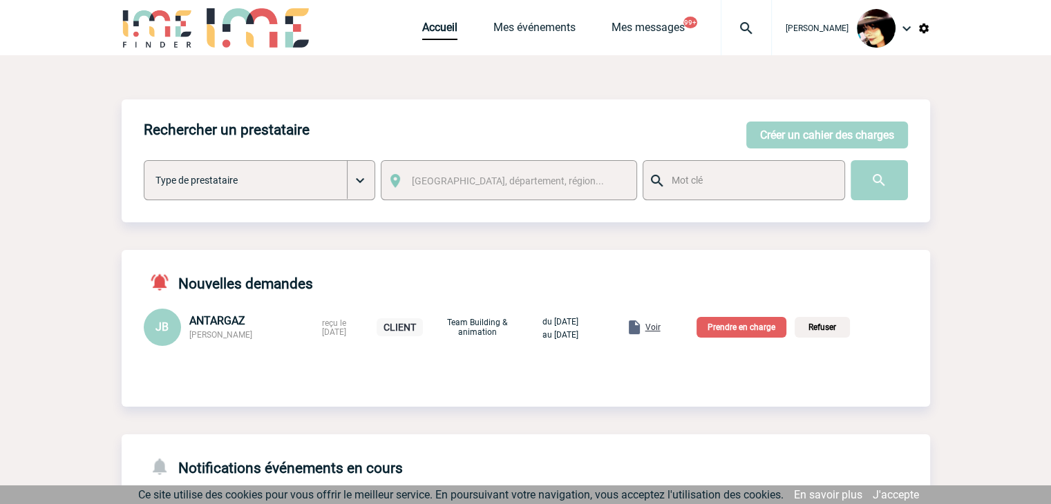 This screenshot has width=1051, height=504. What do you see at coordinates (228, 282) in the screenshot?
I see `h4: Nouvelles demandes` at bounding box center [228, 282].